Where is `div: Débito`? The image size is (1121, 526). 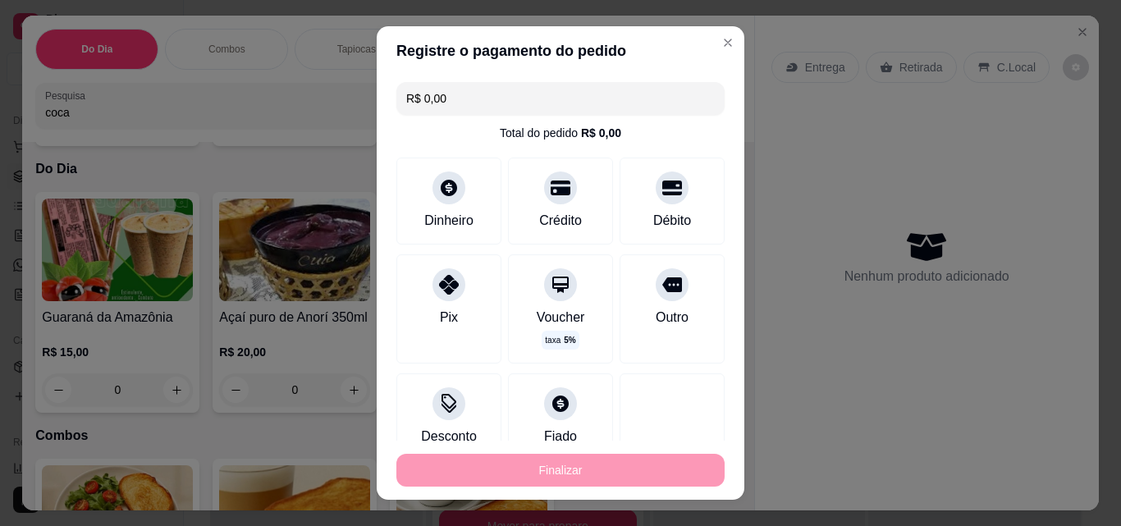 div: Débito is located at coordinates (672, 221).